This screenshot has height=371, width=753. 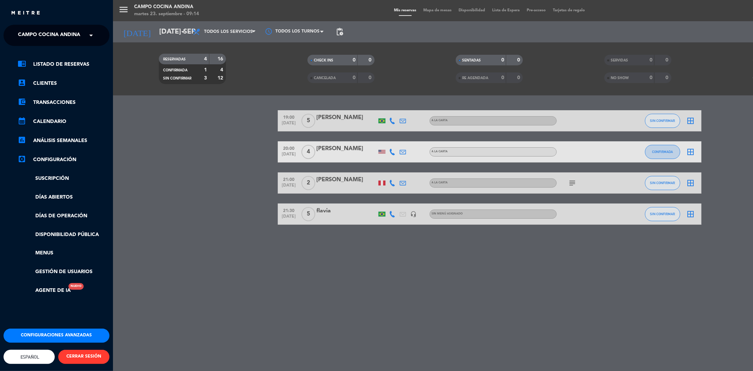 What do you see at coordinates (49, 35) in the screenshot?
I see `span: Campo Cocina Andina` at bounding box center [49, 35].